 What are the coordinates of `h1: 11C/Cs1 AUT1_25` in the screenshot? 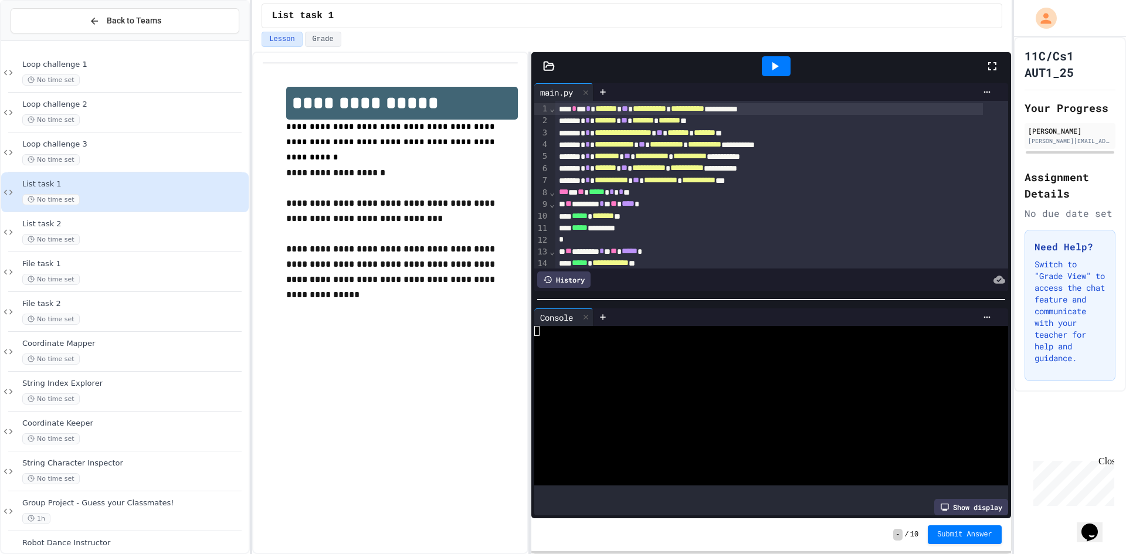 It's located at (1069, 64).